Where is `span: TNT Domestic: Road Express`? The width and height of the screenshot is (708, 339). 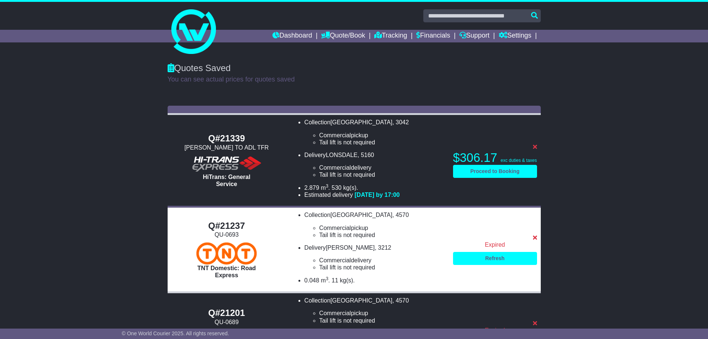 span: TNT Domestic: Road Express is located at coordinates (226, 271).